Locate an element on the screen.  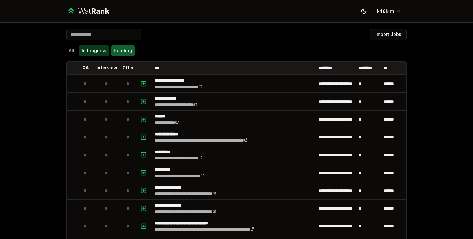
a: WatRank is located at coordinates (88, 11).